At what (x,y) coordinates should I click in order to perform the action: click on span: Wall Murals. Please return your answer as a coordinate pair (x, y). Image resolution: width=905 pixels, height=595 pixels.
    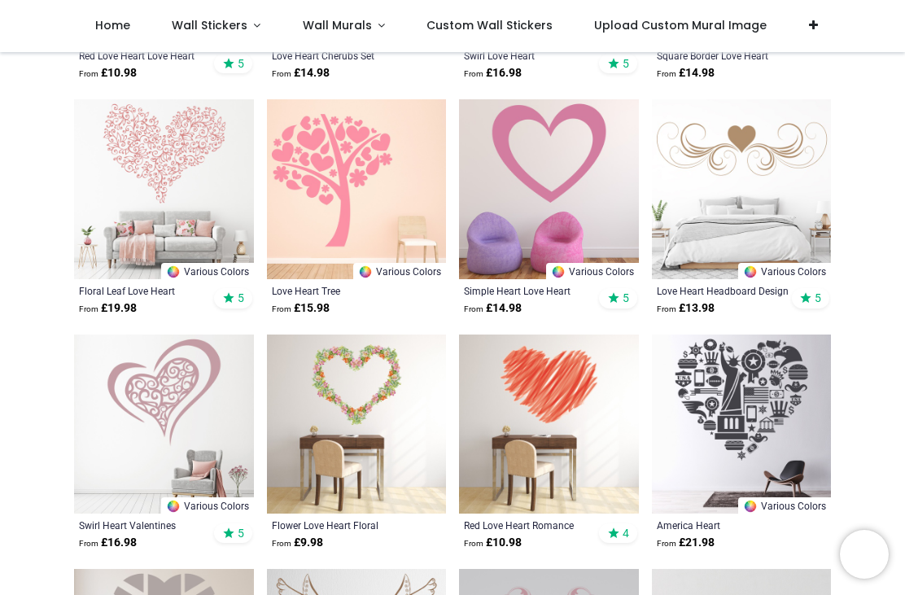
    Looking at the image, I should click on (337, 25).